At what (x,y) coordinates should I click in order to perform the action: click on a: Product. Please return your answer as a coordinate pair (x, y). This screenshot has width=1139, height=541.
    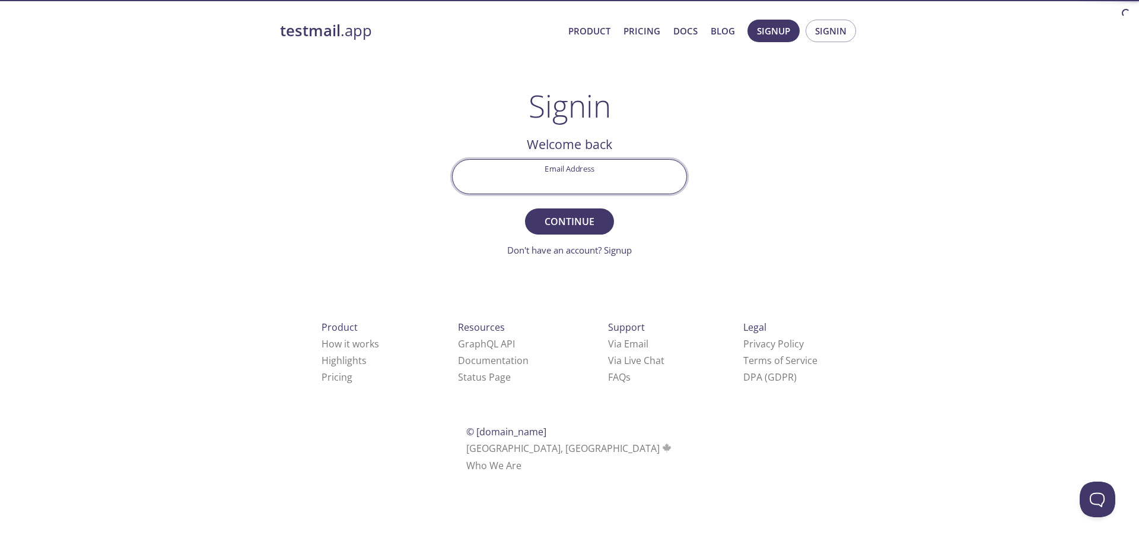
    Looking at the image, I should click on (589, 31).